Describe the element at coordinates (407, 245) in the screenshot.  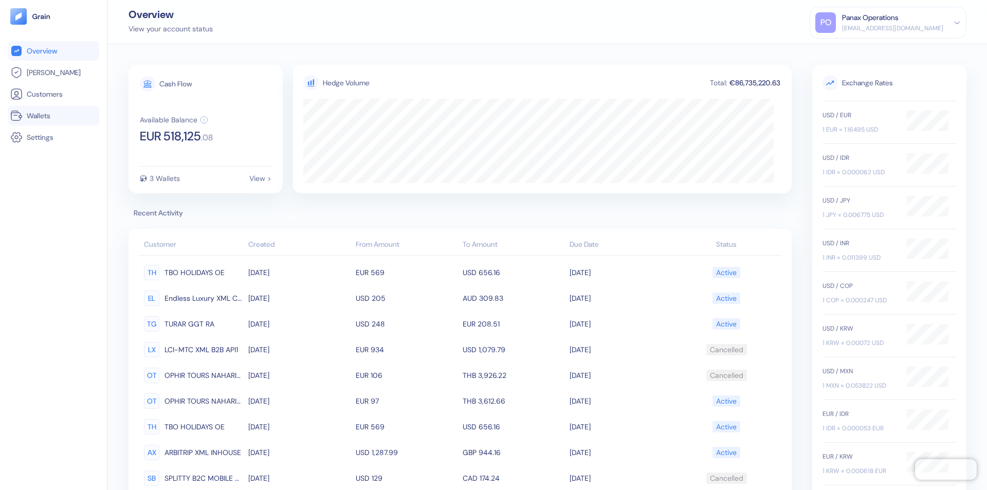
I see `th: From Amount` at that location.